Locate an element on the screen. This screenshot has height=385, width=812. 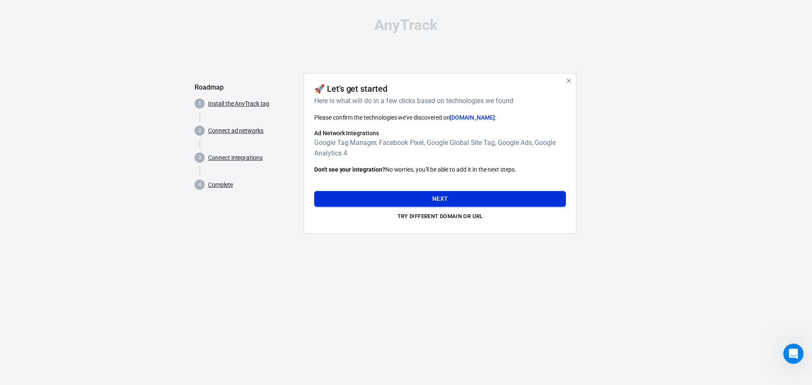
button: Try different domain or url is located at coordinates (440, 217).